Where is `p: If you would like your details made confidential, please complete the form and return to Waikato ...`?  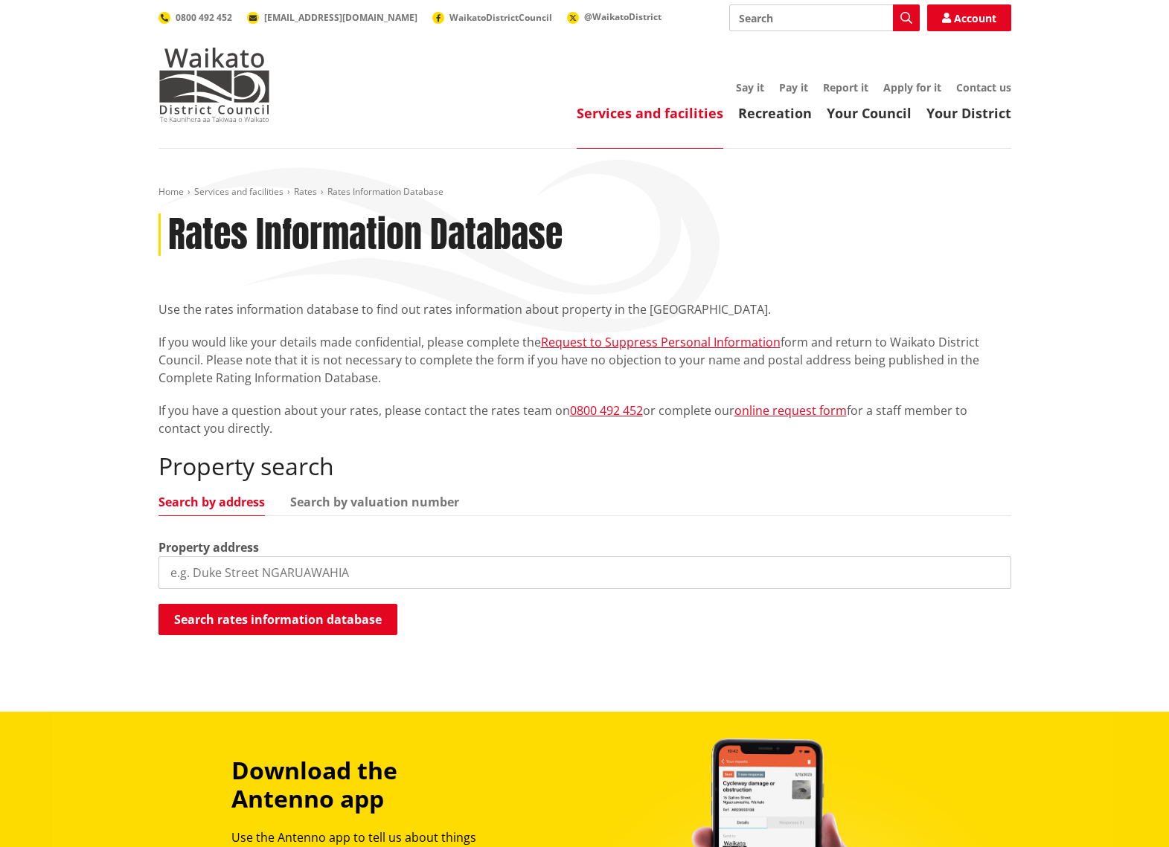
p: If you would like your details made confidential, please complete the form and return to Waikato ... is located at coordinates (585, 360).